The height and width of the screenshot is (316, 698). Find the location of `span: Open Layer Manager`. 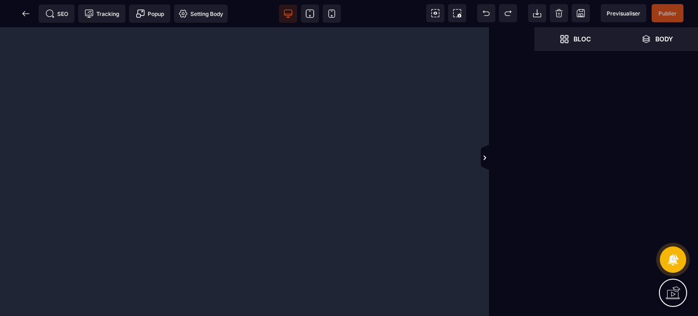

span: Open Layer Manager is located at coordinates (657, 39).